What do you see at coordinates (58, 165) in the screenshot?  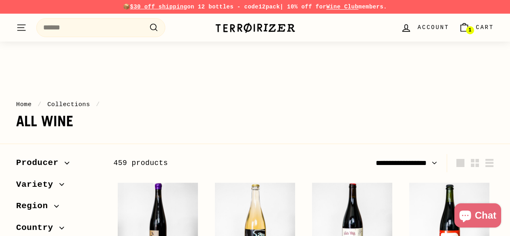 I see `button: Producer` at bounding box center [58, 165].